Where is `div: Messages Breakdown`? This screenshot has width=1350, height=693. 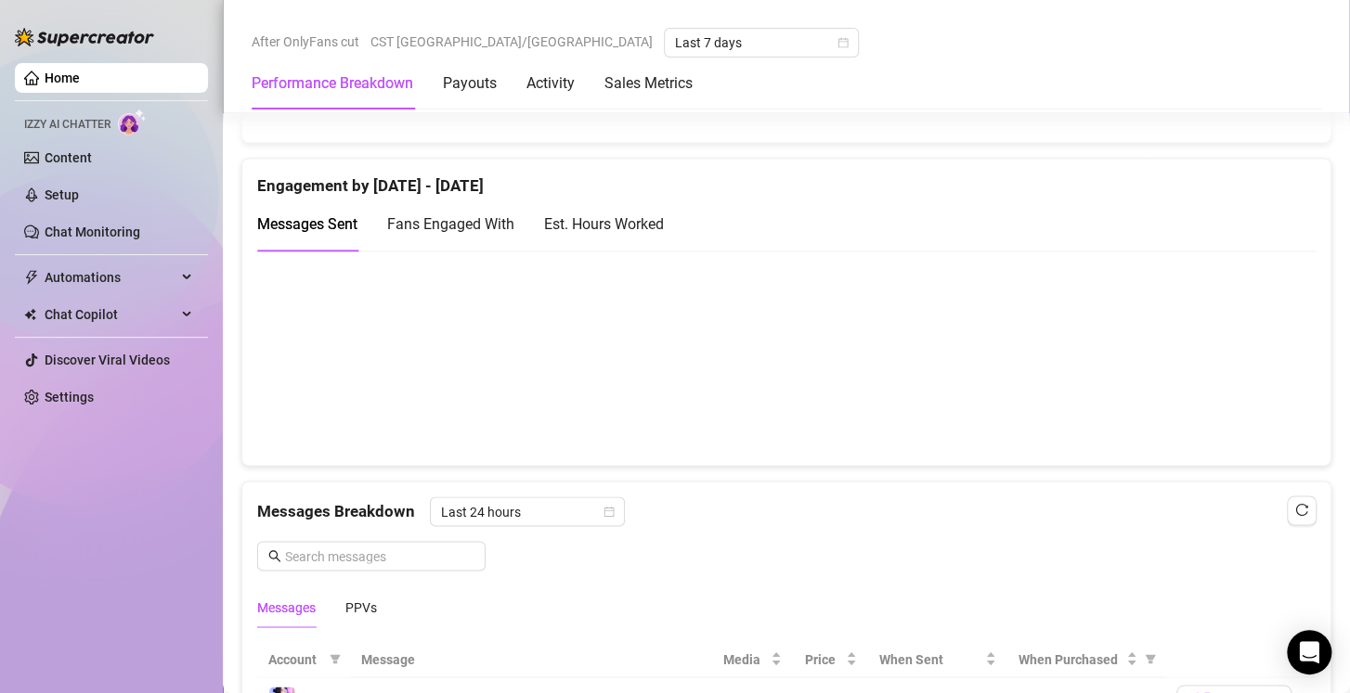 div: Messages Breakdown is located at coordinates (786, 512).